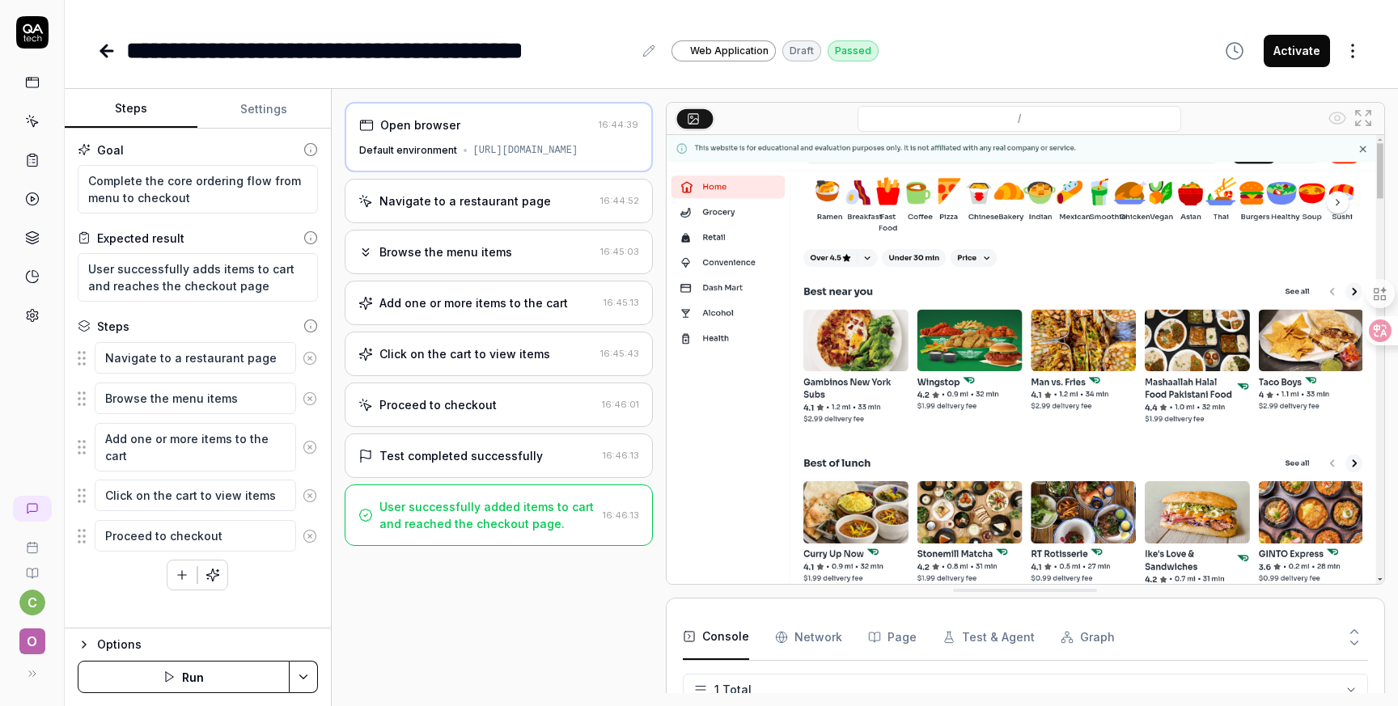 Image resolution: width=1398 pixels, height=706 pixels. Describe the element at coordinates (32, 509) in the screenshot. I see `a: New conversation` at that location.